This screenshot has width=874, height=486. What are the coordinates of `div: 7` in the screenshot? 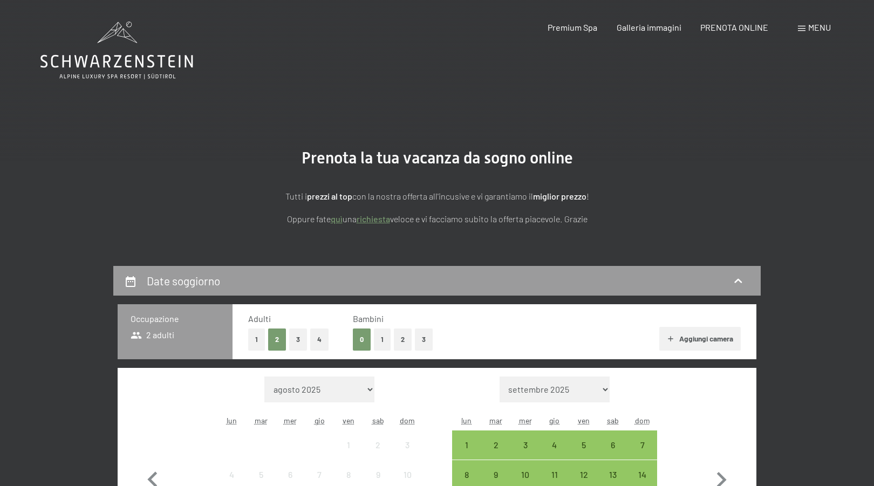 It's located at (643, 454).